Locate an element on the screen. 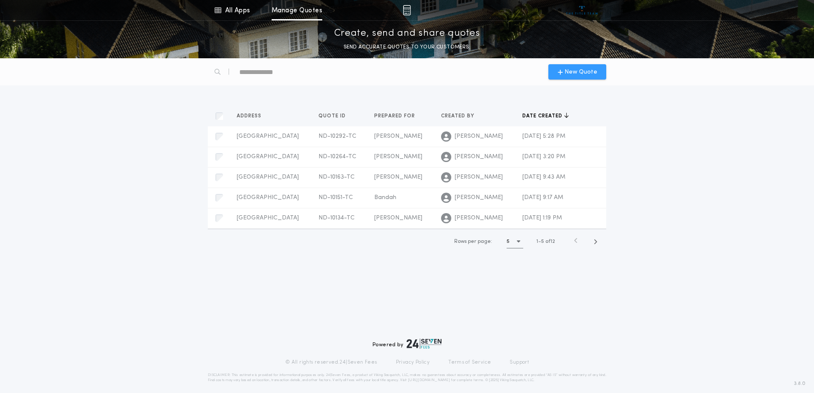 The width and height of the screenshot is (814, 393). span: 5 is located at coordinates (542, 242).